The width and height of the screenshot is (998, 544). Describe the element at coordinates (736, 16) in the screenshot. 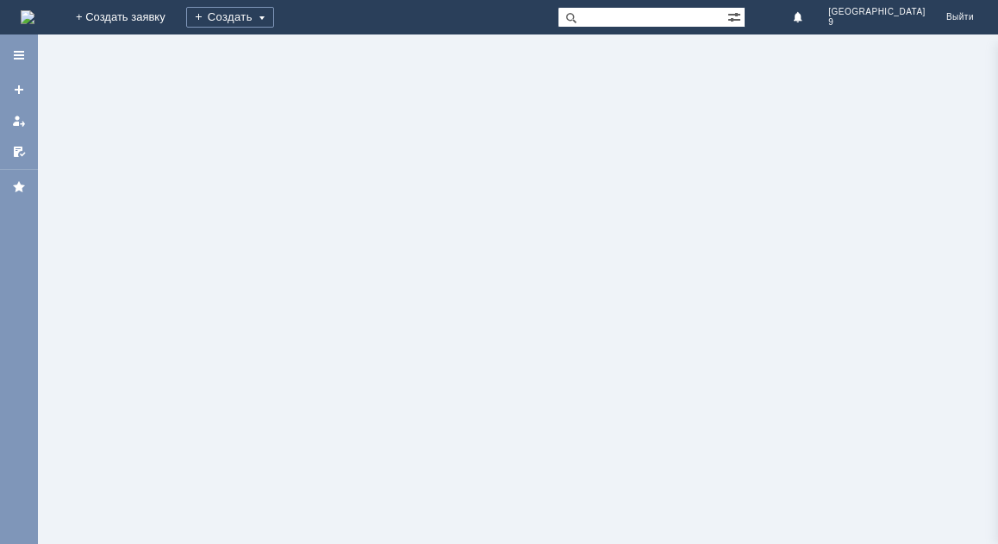

I see `span: Расширенный поиск` at that location.